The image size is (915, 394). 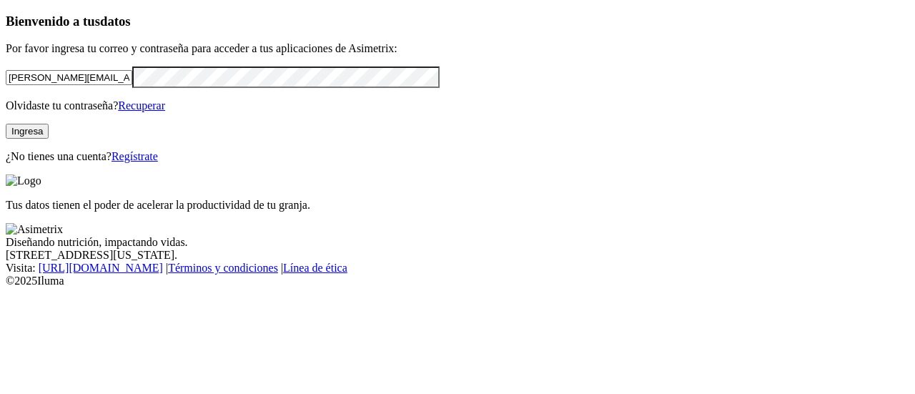 What do you see at coordinates (457, 281) in the screenshot?
I see `div: © 2025 Iluma` at bounding box center [457, 281].